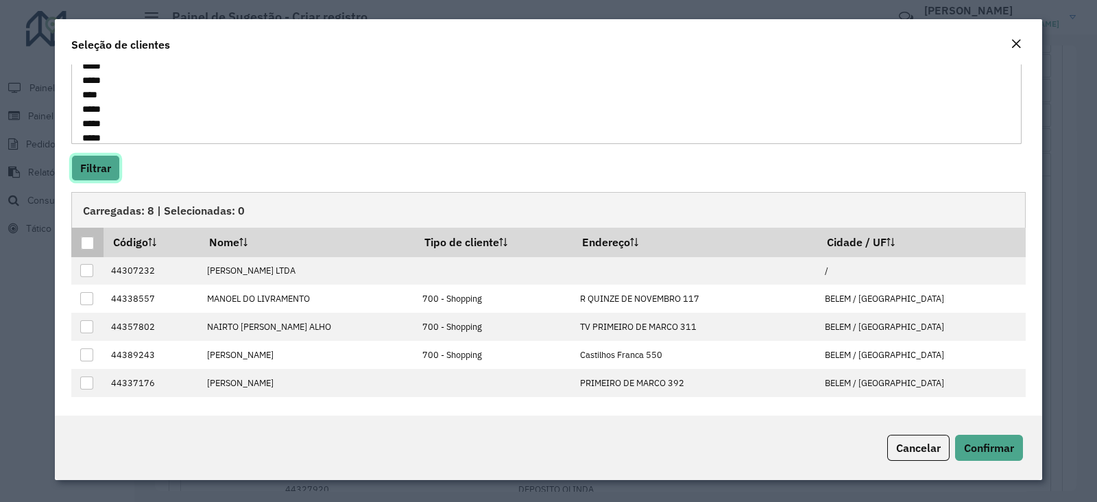  Describe the element at coordinates (548, 210) in the screenshot. I see `div: Carregadas: 8 | Selecionadas: 0` at that location.